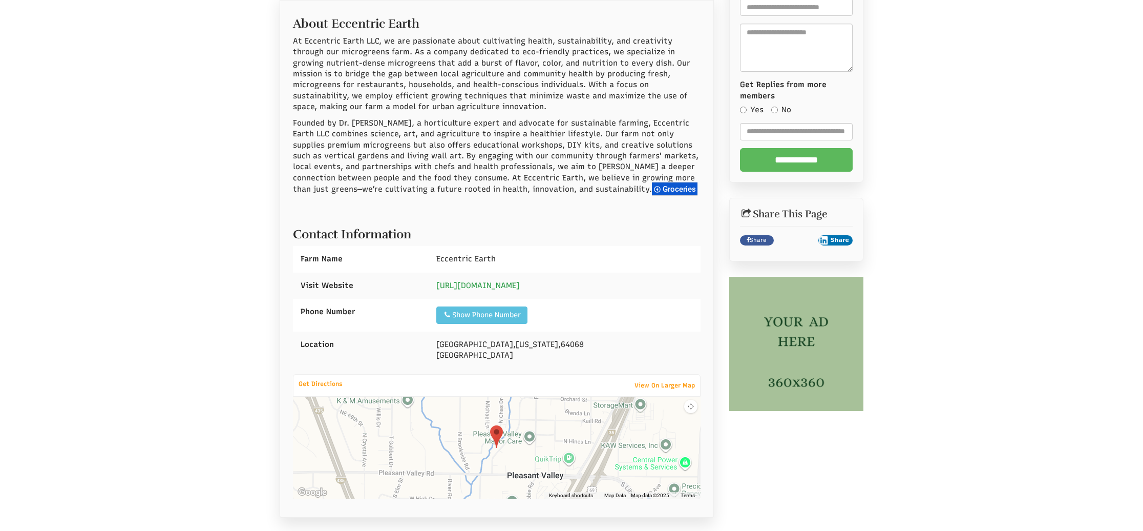 This screenshot has height=531, width=1143. Describe the element at coordinates (497, 21) in the screenshot. I see `h2: About Eccentric Earth` at that location.